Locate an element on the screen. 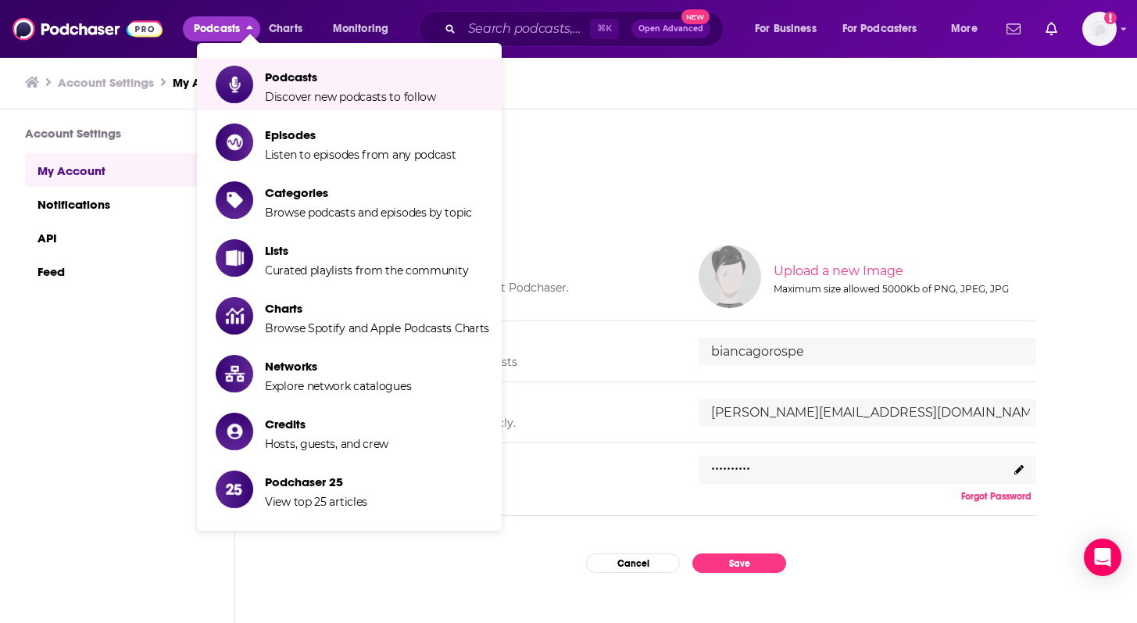  a: Feed is located at coordinates (117, 270).